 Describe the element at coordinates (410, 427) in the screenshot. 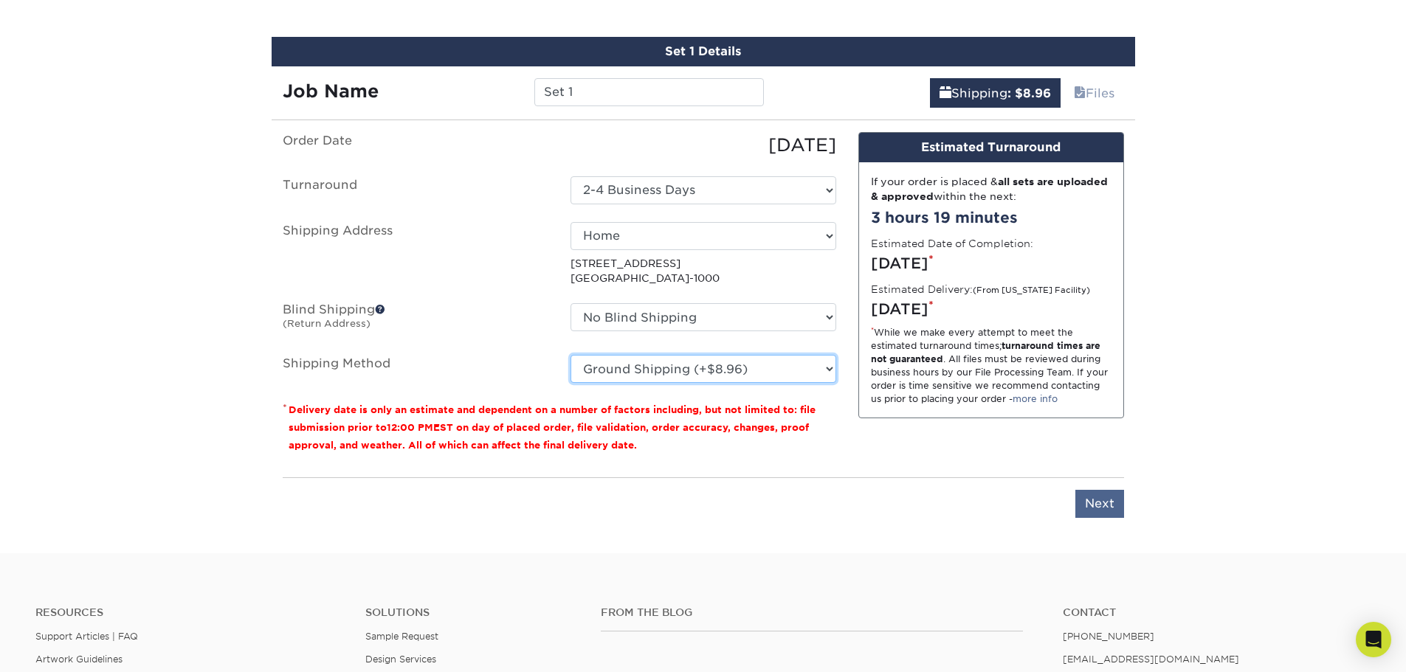

I see `span: 12:00 PM` at that location.